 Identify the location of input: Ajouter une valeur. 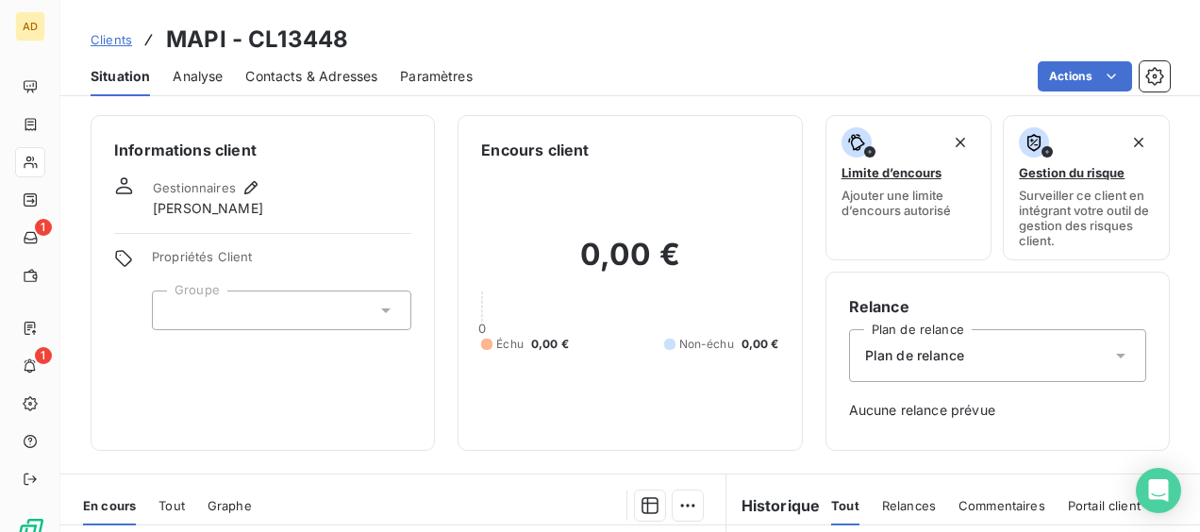
(176, 310).